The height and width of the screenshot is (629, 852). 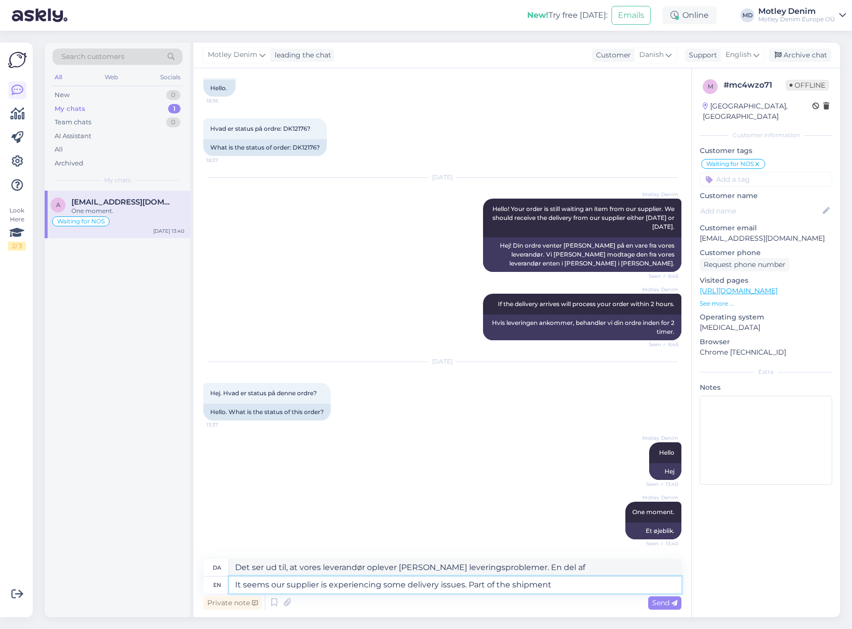 I want to click on div: MD, so click(x=747, y=15).